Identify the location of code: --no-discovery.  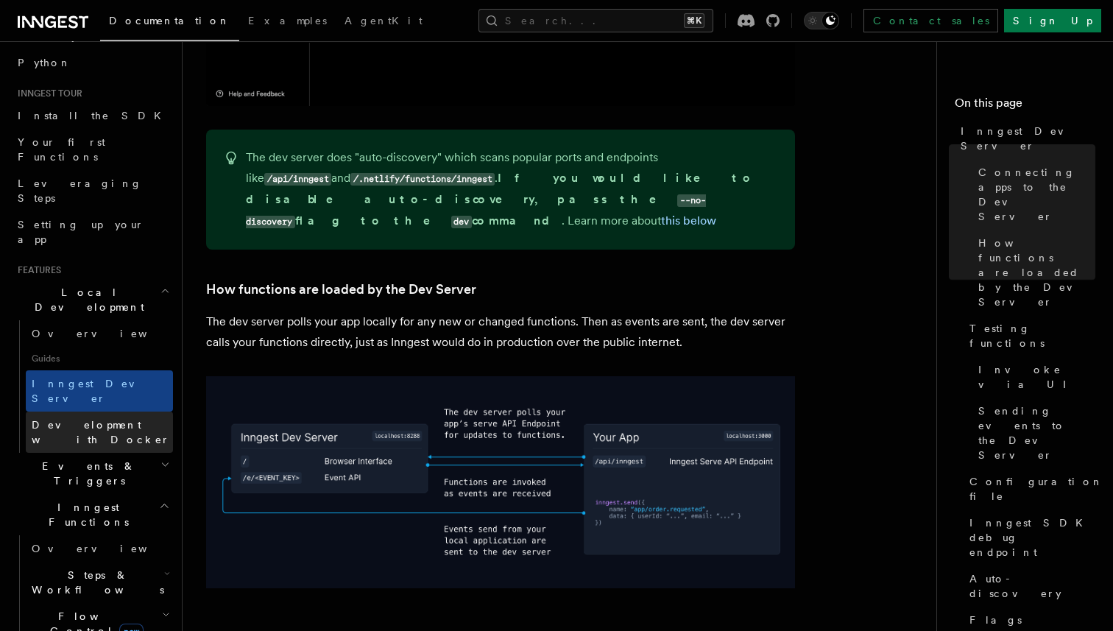
(475, 211).